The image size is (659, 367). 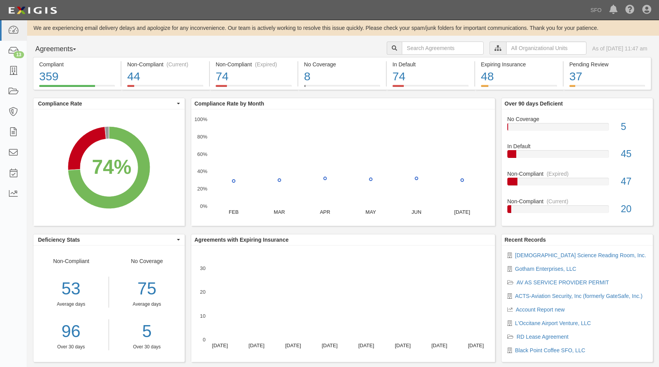 What do you see at coordinates (443, 48) in the screenshot?
I see `input: Search Agreements` at bounding box center [443, 48].